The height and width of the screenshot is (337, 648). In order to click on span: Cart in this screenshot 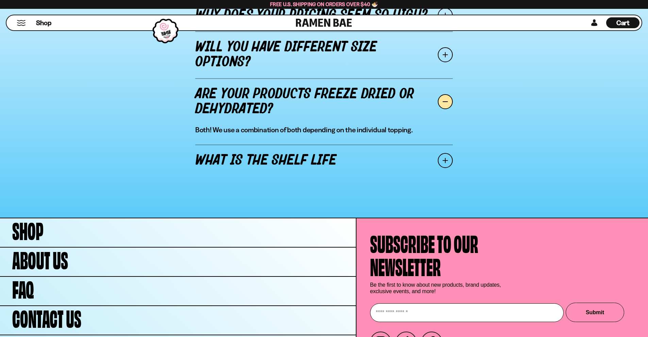, I will do `click(623, 23)`.